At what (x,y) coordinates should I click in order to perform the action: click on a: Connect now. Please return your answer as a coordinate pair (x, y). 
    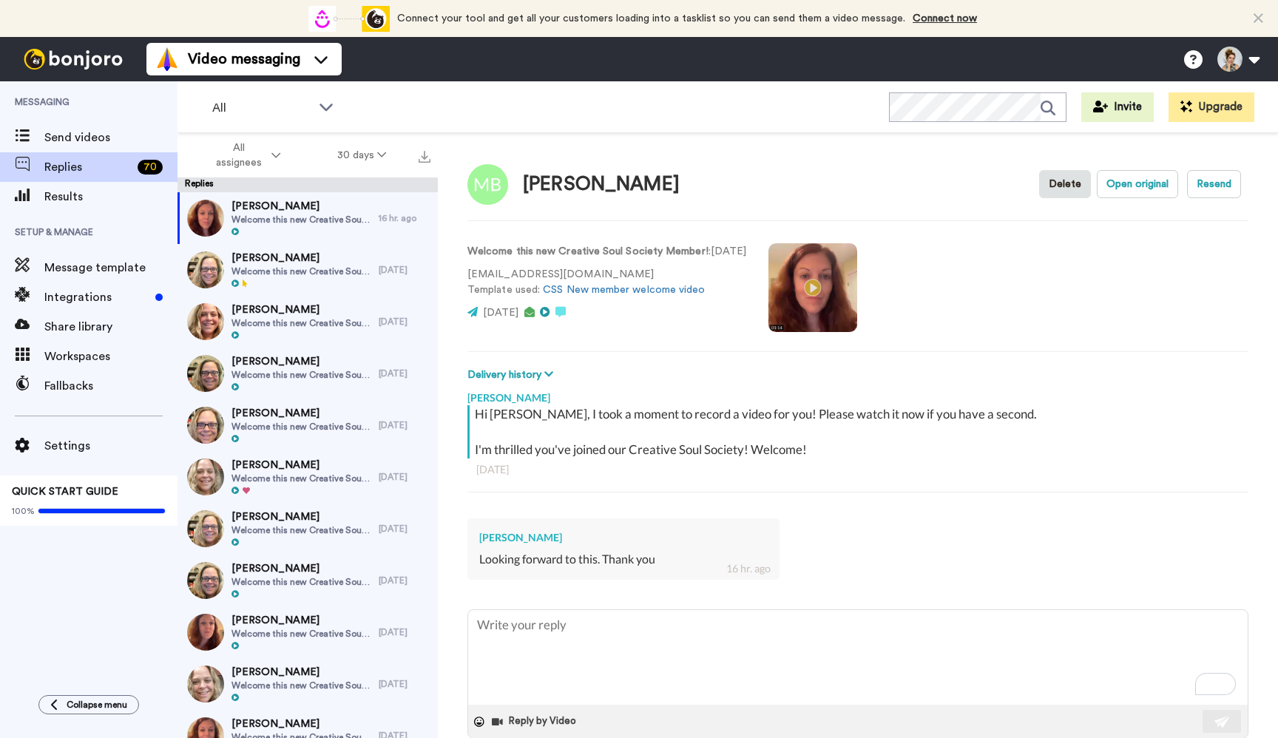
    Looking at the image, I should click on (944, 18).